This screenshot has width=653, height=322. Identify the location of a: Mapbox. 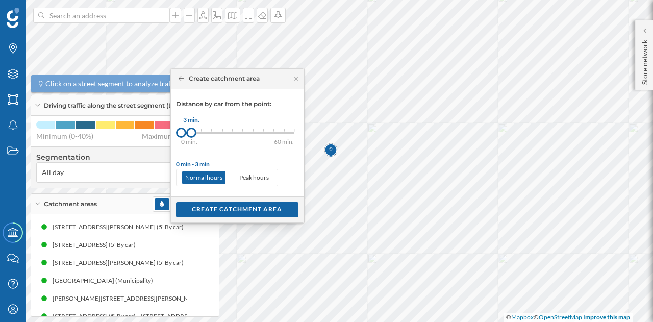
(523, 317).